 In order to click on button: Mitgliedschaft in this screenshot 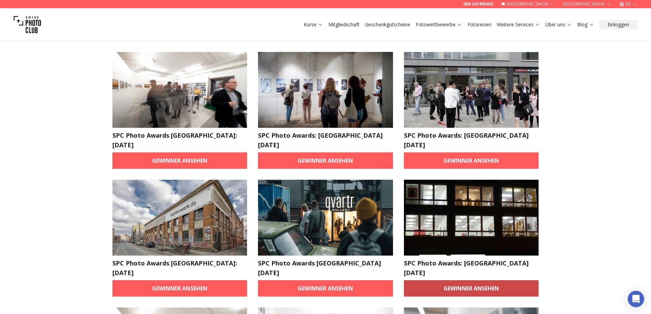, I will do `click(344, 25)`.